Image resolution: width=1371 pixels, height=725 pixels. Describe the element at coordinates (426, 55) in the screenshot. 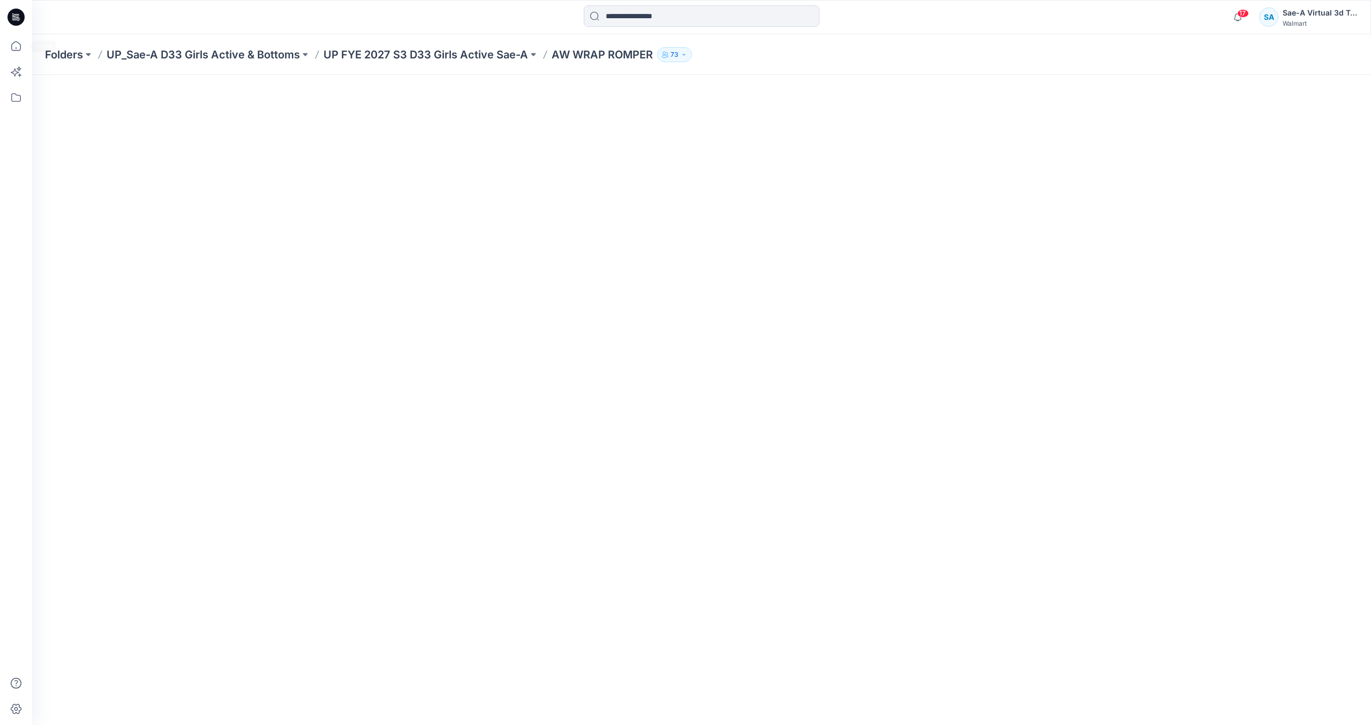

I see `p: UP FYE 2027 S3 D33 Girls Active Sae-A` at that location.